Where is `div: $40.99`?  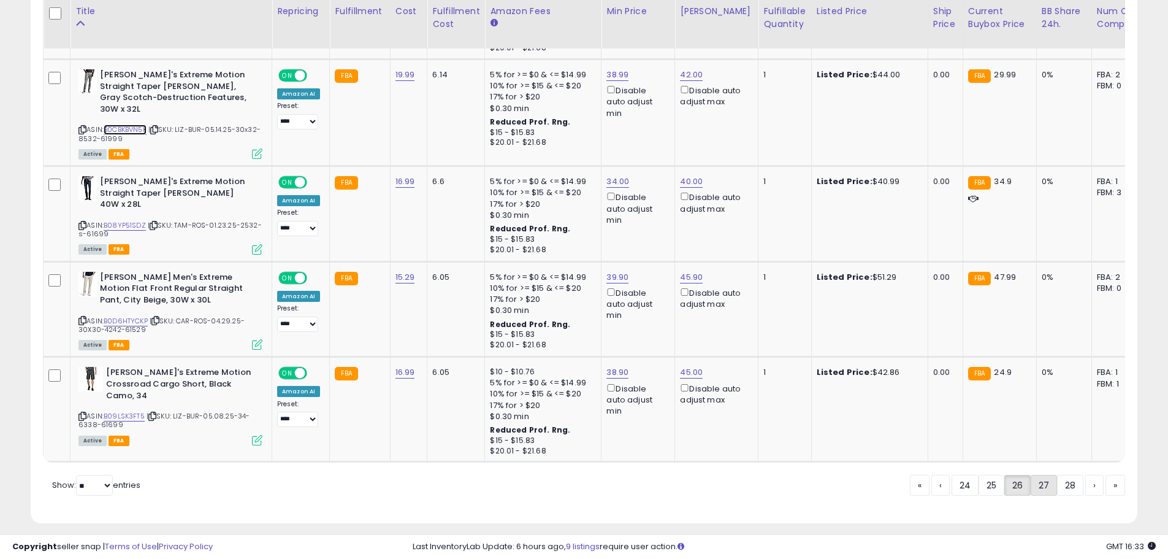
div: $40.99 is located at coordinates (868, 182).